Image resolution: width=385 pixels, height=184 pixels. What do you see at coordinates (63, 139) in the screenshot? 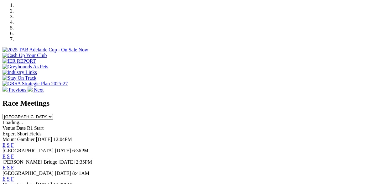
I see `span: 12:04PM` at bounding box center [63, 139].